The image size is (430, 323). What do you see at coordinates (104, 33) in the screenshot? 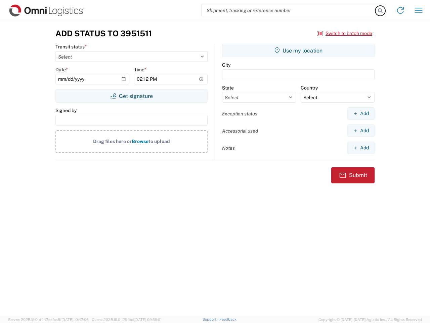
I see `h3: Add Status to 3951511` at bounding box center [104, 33].